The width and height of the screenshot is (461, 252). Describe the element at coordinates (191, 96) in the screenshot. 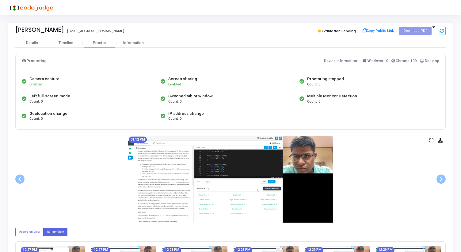

I see `div: Switched tab or window` at that location.